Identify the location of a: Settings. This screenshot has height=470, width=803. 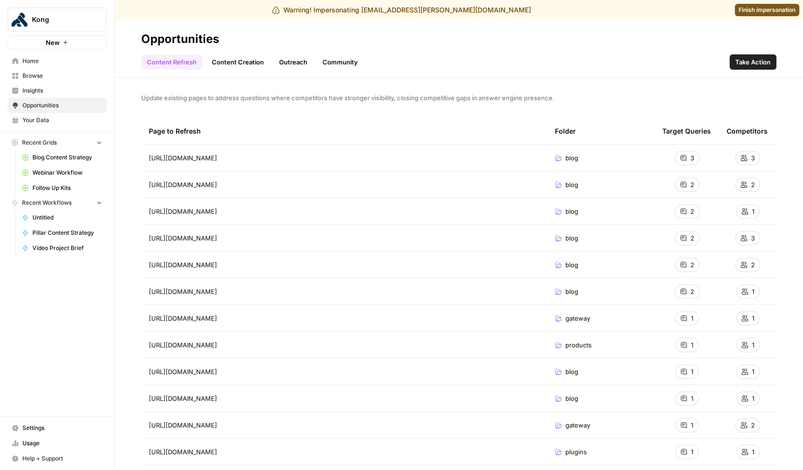
(57, 428).